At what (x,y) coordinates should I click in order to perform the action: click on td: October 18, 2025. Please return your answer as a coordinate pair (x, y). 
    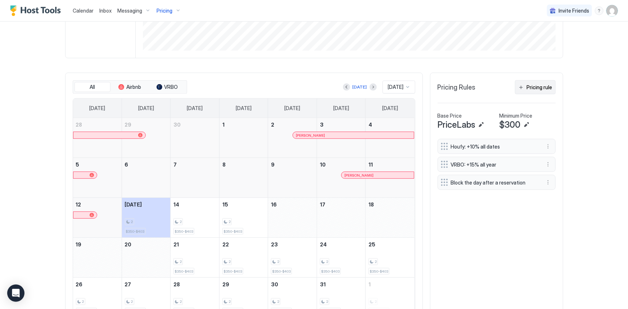
    Looking at the image, I should click on (390, 218).